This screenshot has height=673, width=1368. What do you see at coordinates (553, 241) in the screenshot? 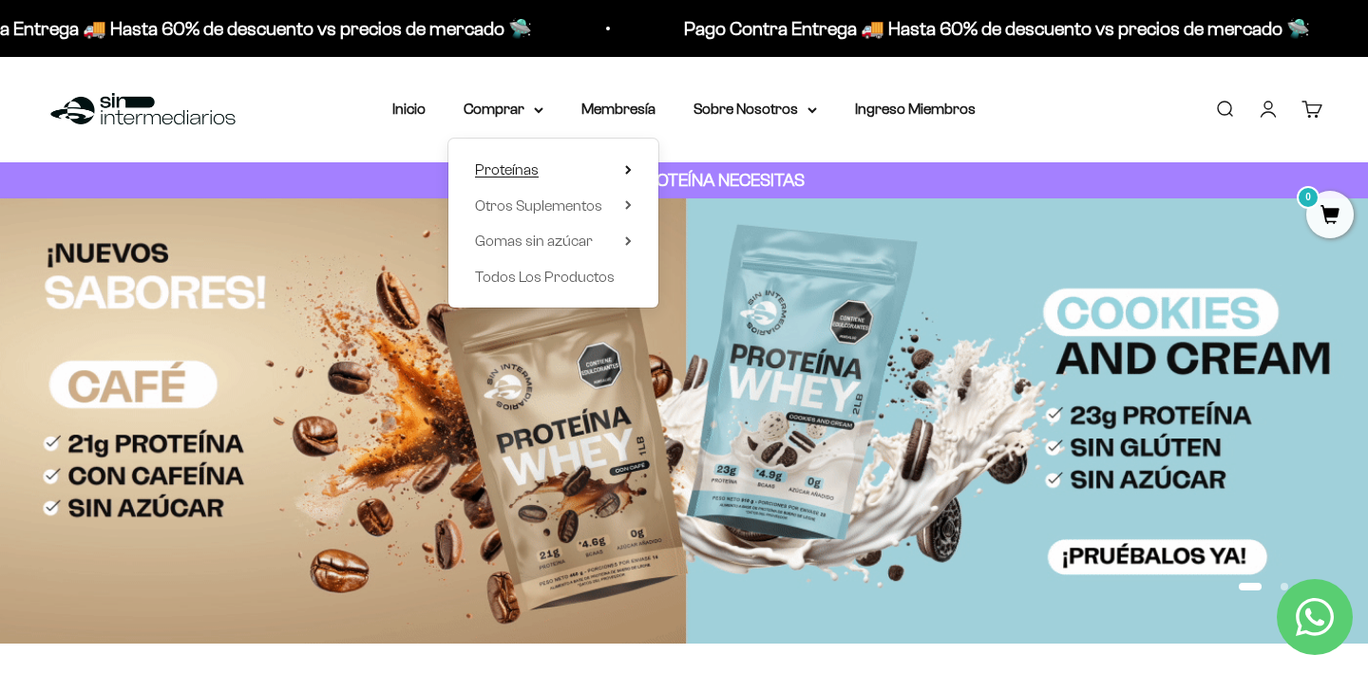
I see `summary: Gomas sin azúcar` at bounding box center [553, 241].